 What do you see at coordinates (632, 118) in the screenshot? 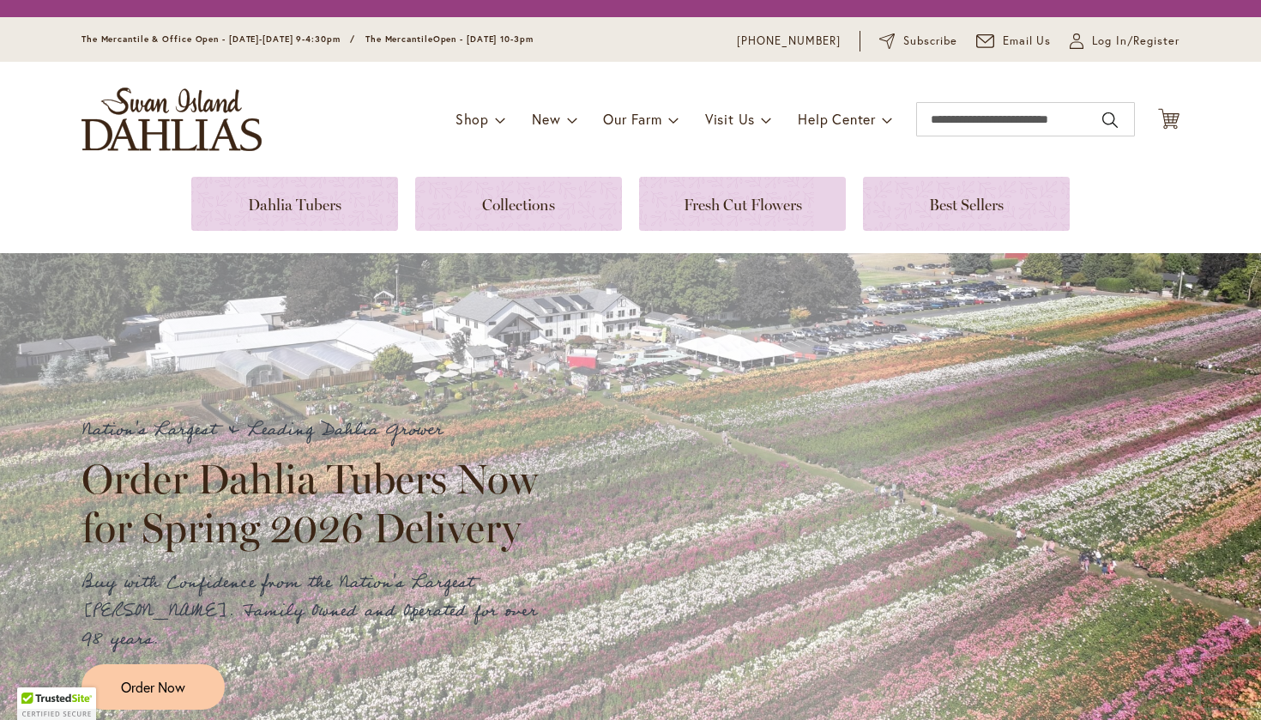
I see `span: Our Farm` at bounding box center [632, 118].